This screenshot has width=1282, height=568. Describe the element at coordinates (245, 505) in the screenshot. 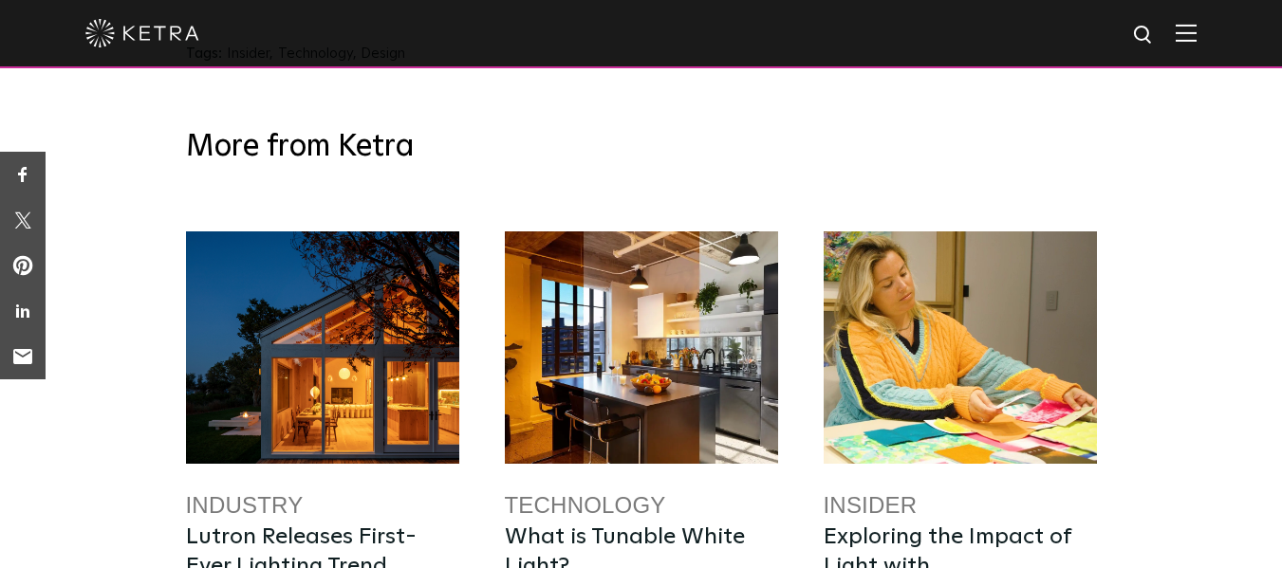

I see `a: Industry` at that location.